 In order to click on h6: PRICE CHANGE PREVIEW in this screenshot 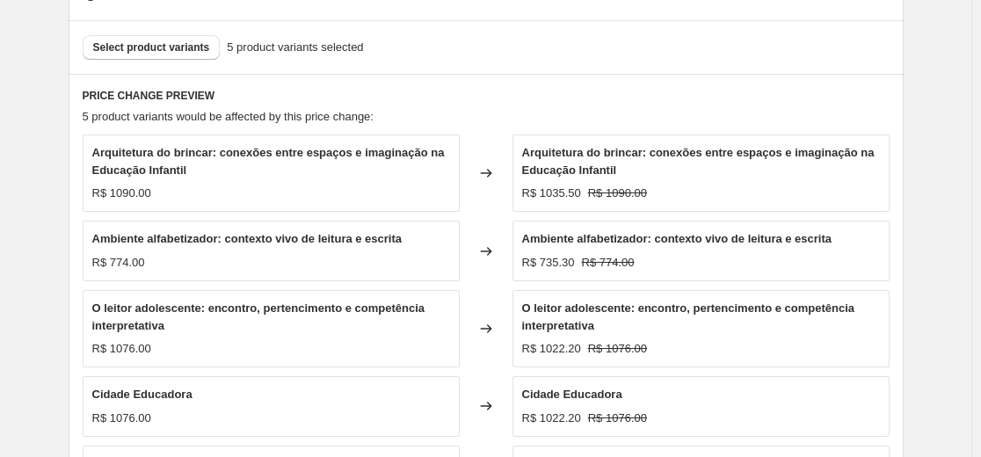, I will do `click(486, 96)`.